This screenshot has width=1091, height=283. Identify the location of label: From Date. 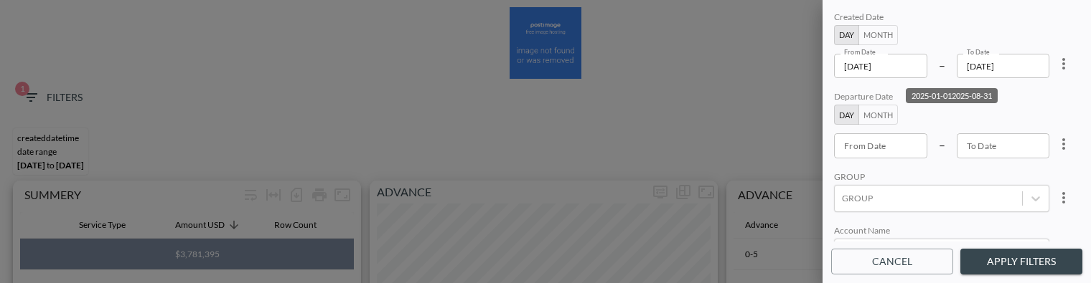
(860, 52).